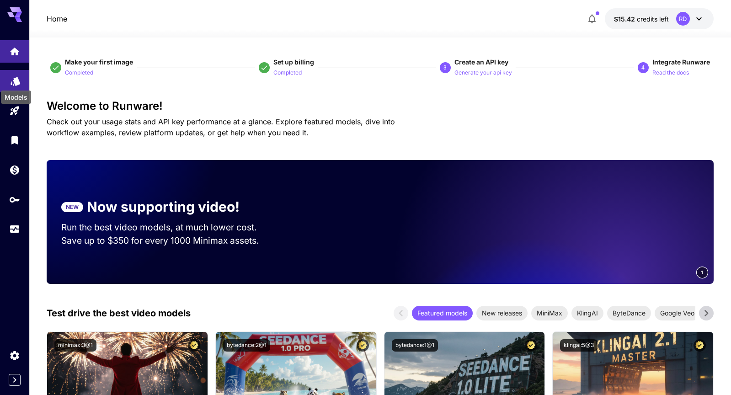 The image size is (731, 395). What do you see at coordinates (483, 73) in the screenshot?
I see `p: Generate your api key` at bounding box center [483, 73].